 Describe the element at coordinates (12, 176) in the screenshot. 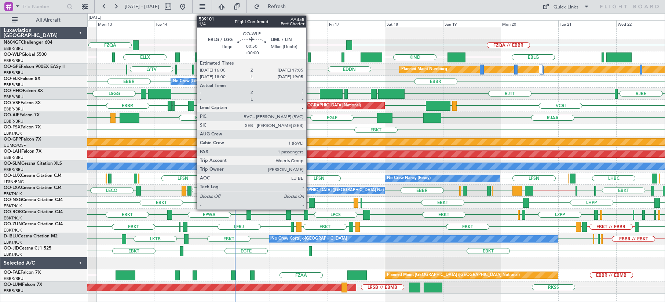

I see `span: OO-LUX` at that location.